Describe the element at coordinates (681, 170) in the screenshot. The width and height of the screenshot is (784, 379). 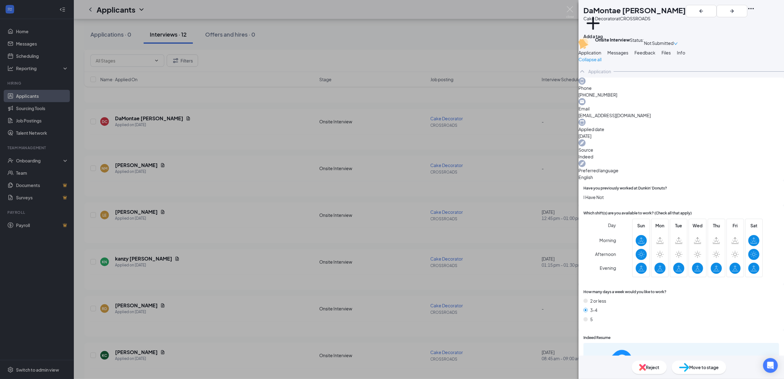
I see `span: Preferred language` at that location.